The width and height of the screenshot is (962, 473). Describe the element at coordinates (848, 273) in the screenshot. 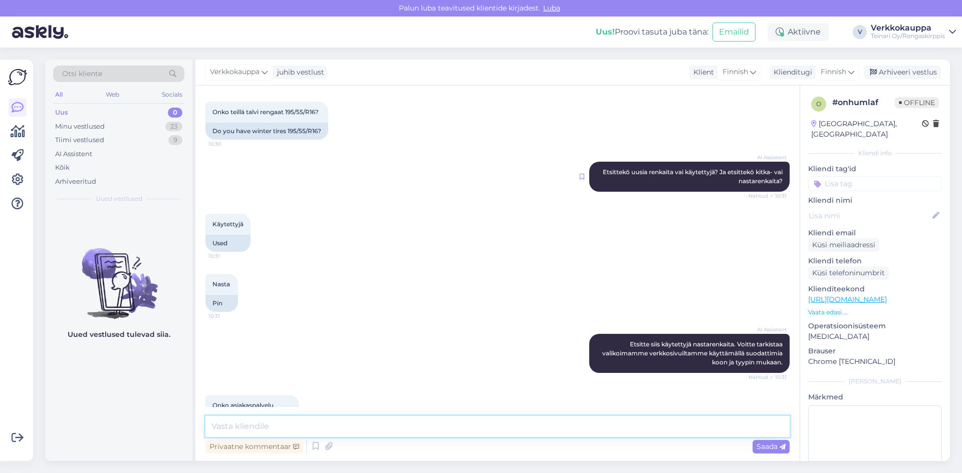

I see `div: Küsi telefoninumbrit` at that location.